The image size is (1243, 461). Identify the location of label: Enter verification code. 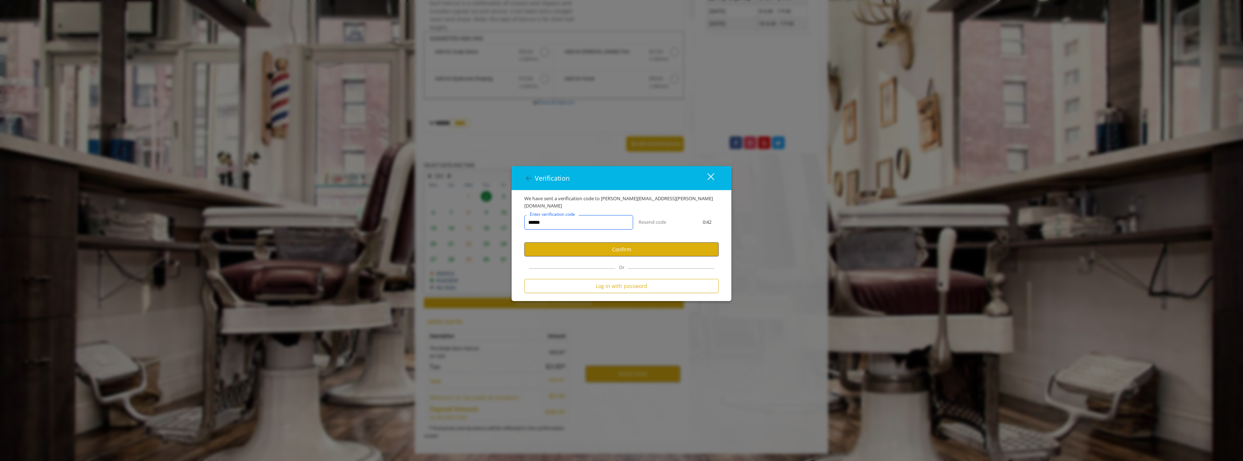
(552, 214).